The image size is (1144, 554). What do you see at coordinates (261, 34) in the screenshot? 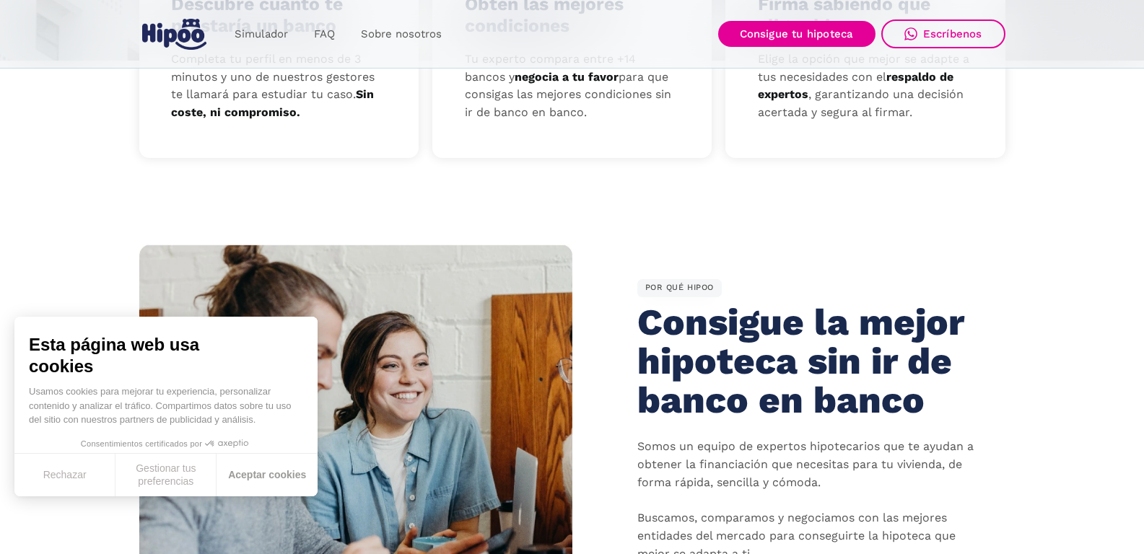
I see `a: Simulador` at bounding box center [261, 34].